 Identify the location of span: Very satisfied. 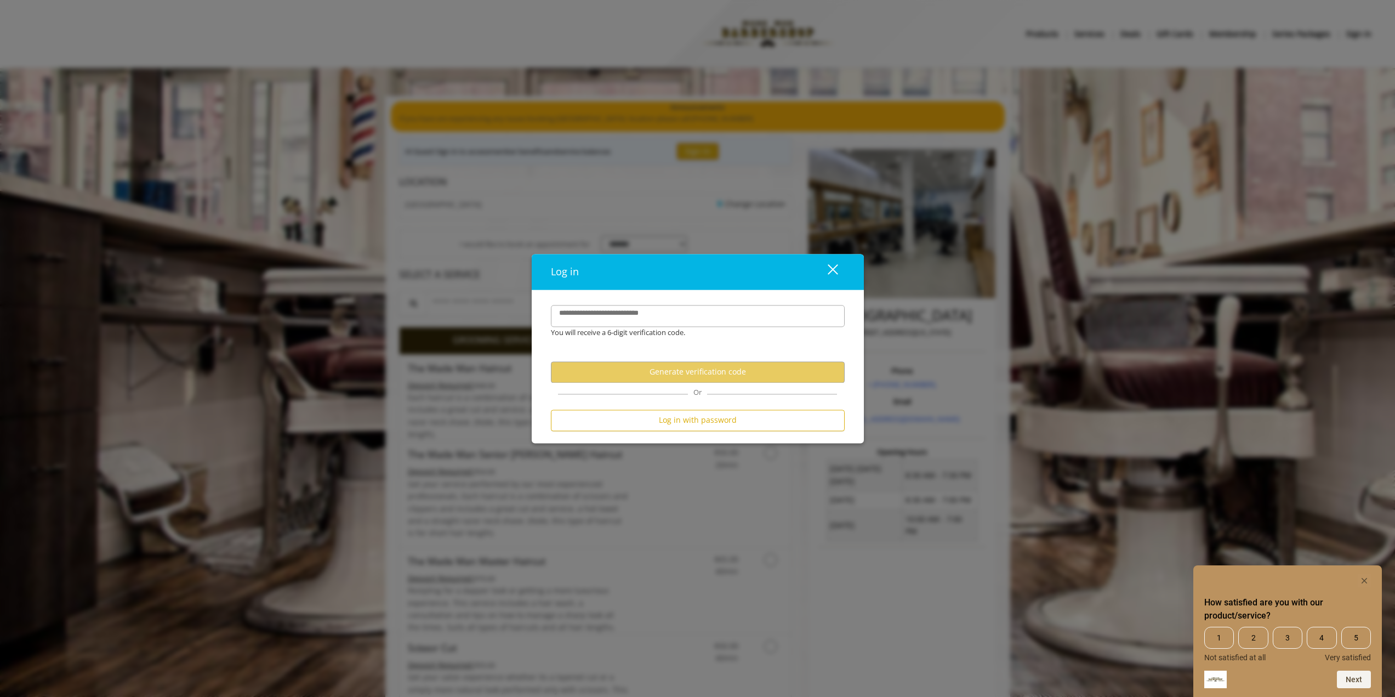
(1348, 657).